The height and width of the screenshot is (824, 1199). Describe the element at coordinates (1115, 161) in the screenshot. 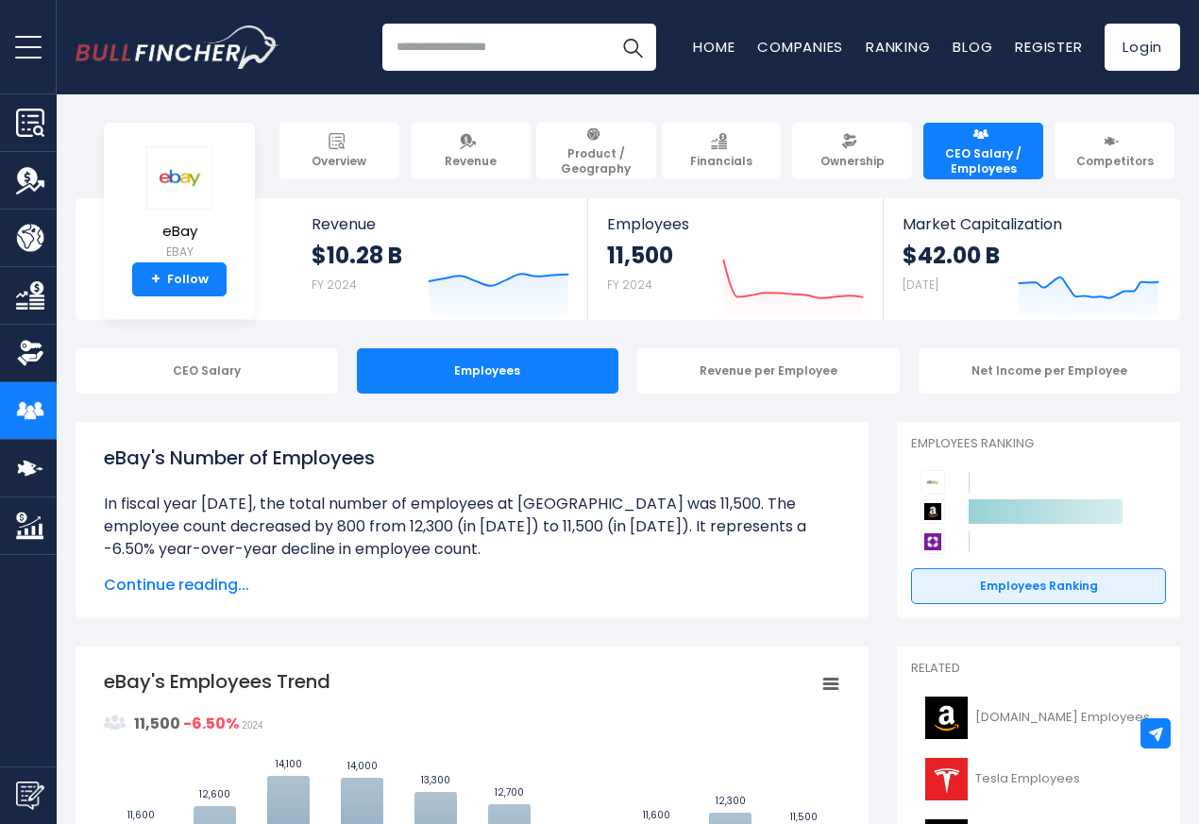

I see `span: Competitors` at that location.